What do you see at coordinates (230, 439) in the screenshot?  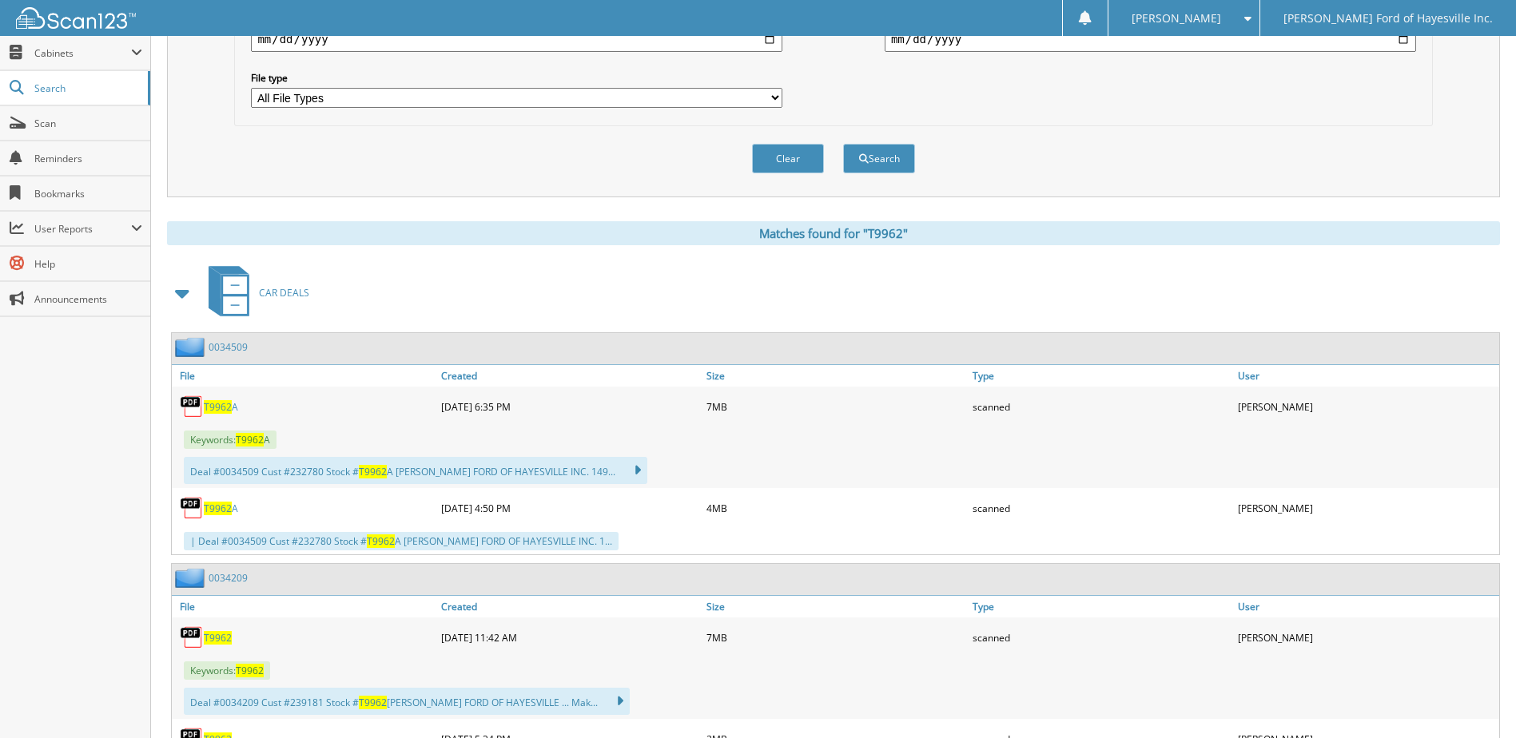 I see `span: Keywords: A` at bounding box center [230, 439].